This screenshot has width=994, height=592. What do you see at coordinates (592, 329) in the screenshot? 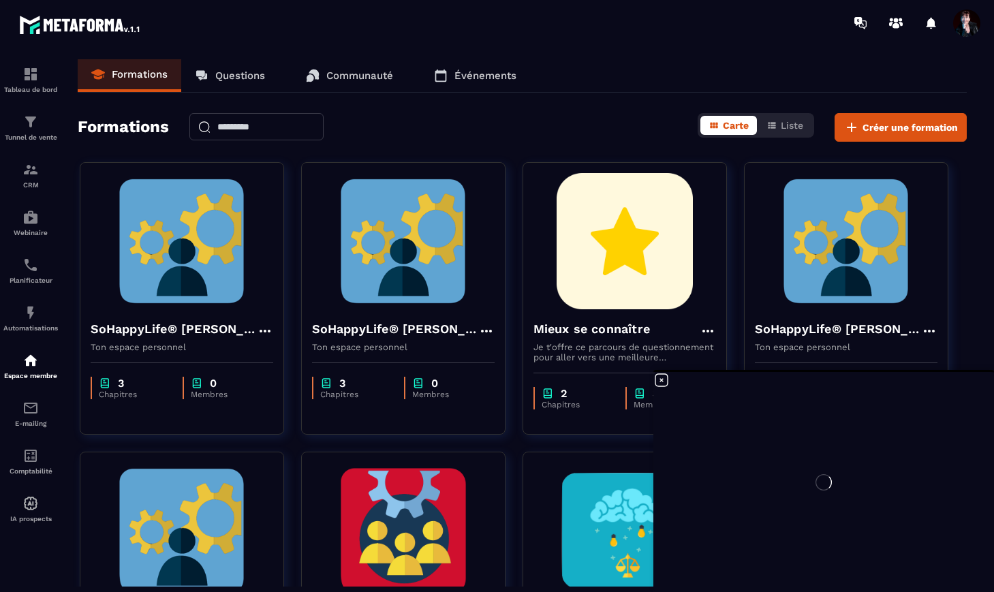
I see `h4: Mieux se connaître` at bounding box center [592, 329].